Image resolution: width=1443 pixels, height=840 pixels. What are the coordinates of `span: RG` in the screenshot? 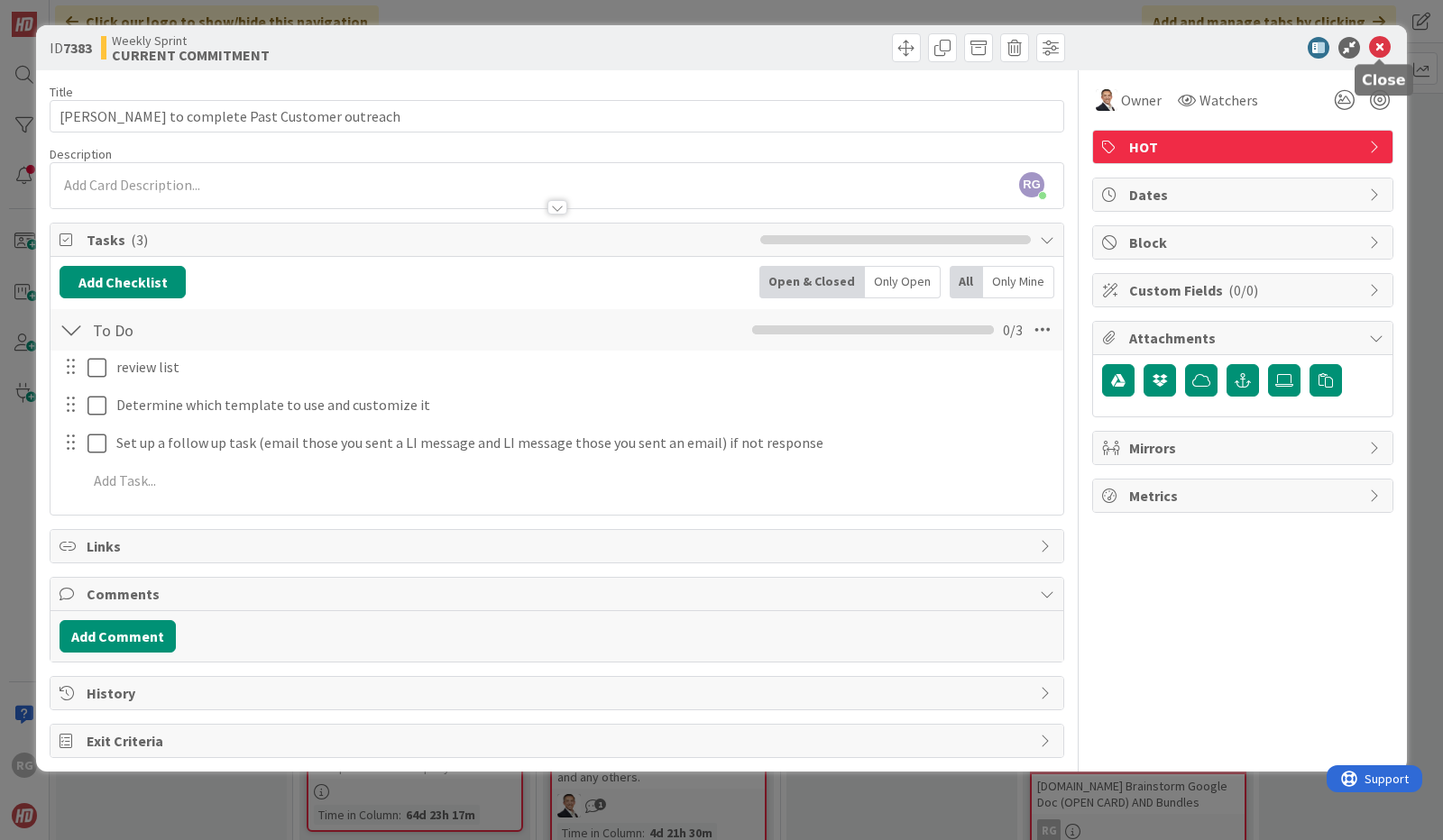 It's located at (1032, 185).